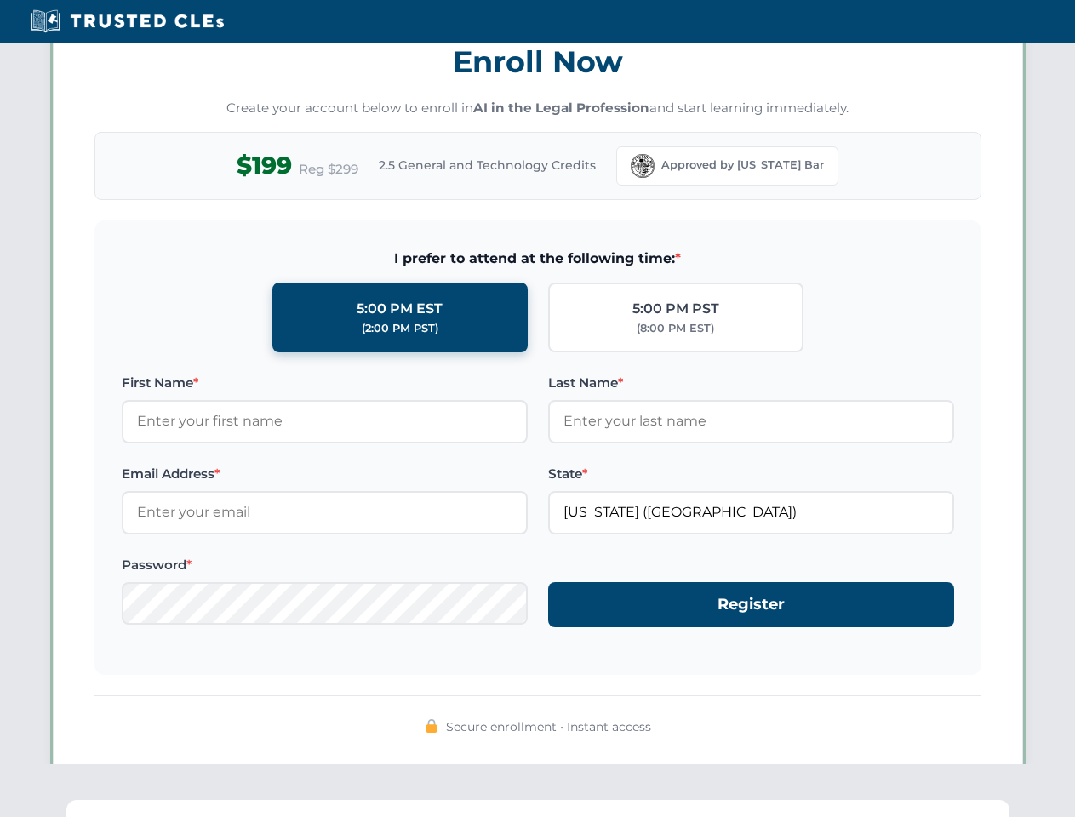 This screenshot has width=1075, height=817. Describe the element at coordinates (643, 166) in the screenshot. I see `img: Florida Bar` at that location.